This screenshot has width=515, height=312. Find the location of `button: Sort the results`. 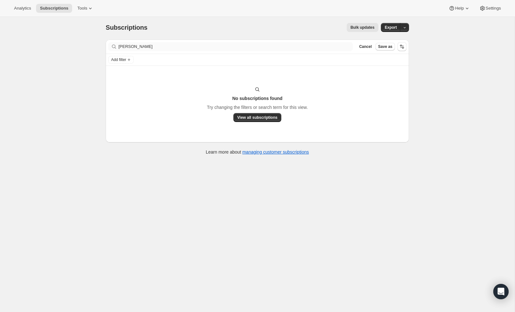

button: Sort the results is located at coordinates (402, 47).